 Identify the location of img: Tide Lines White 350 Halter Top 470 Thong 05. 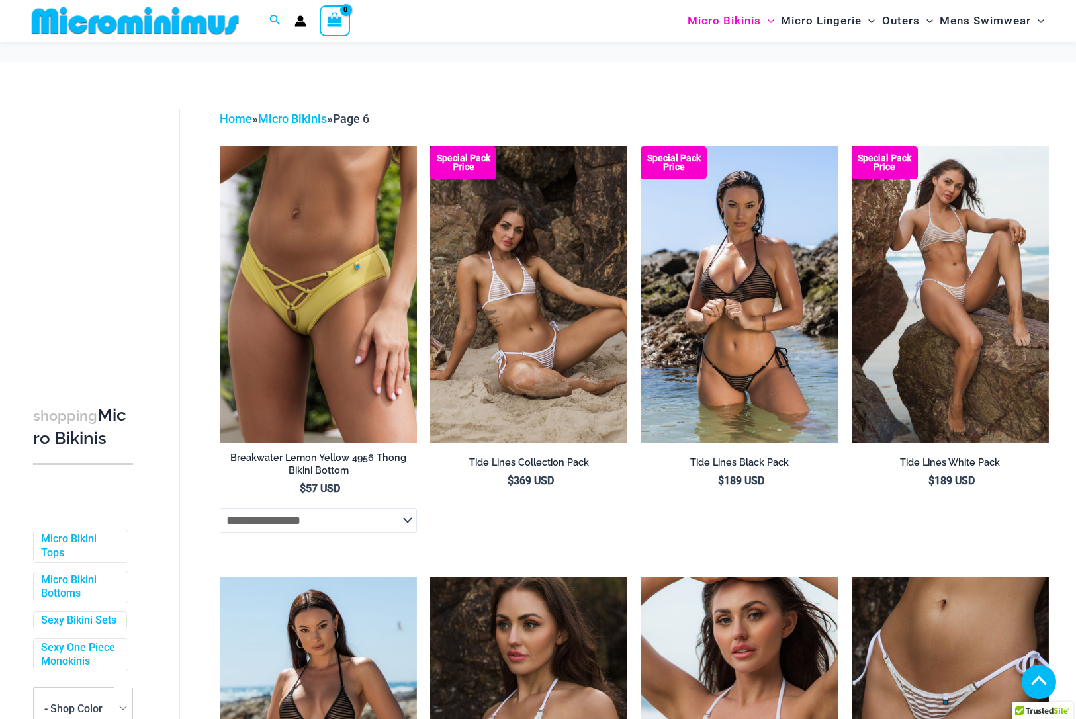
(950, 294).